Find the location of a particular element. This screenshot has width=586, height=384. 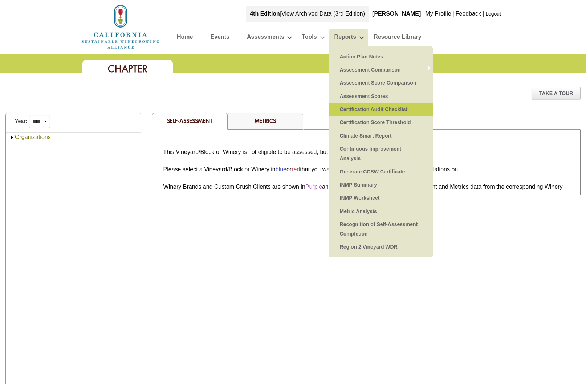

a: Reports is located at coordinates (345, 38).